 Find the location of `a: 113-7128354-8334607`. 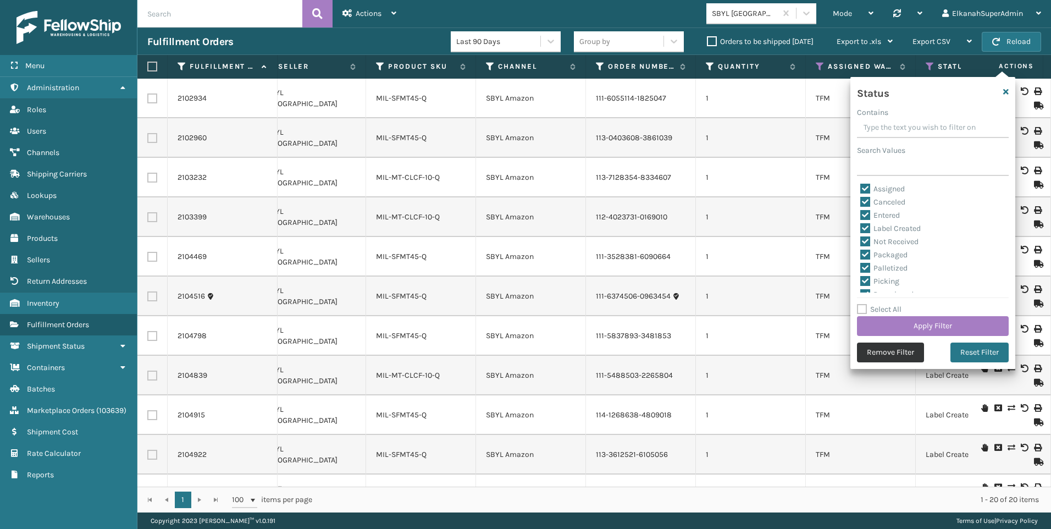

a: 113-7128354-8334607 is located at coordinates (633, 178).